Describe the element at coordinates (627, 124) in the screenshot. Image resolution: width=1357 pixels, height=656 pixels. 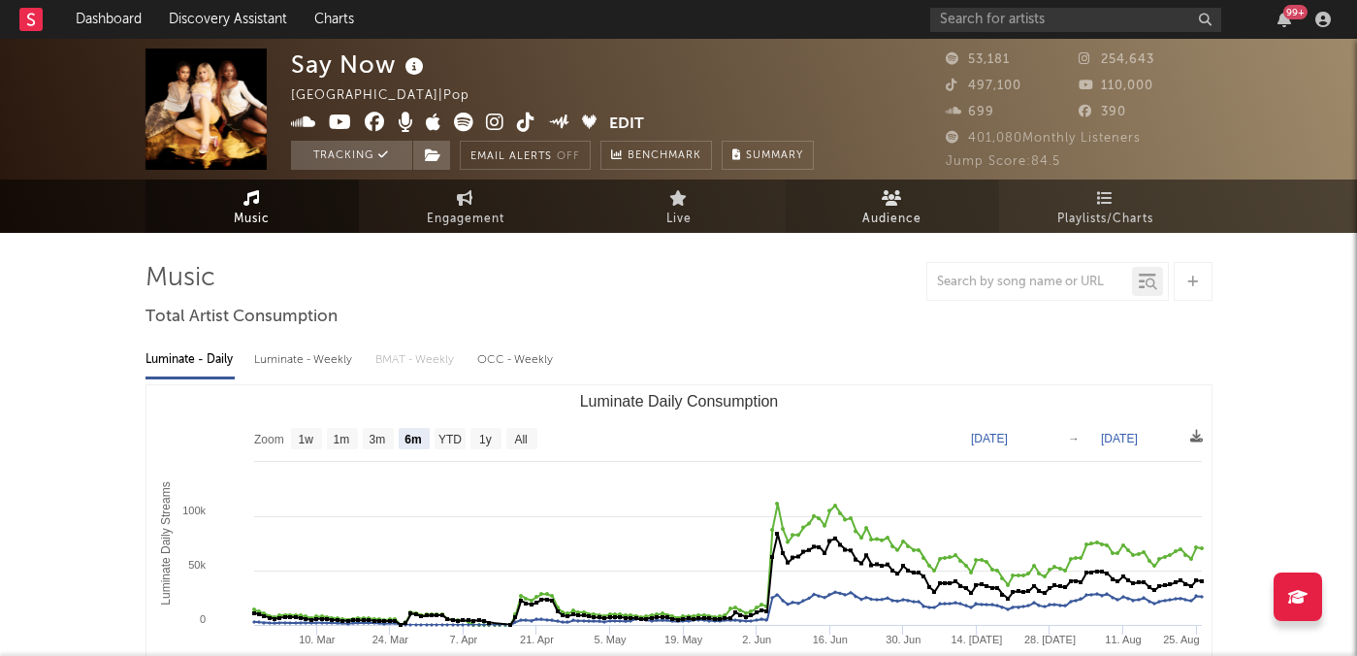
I see `button: Edit` at that location.